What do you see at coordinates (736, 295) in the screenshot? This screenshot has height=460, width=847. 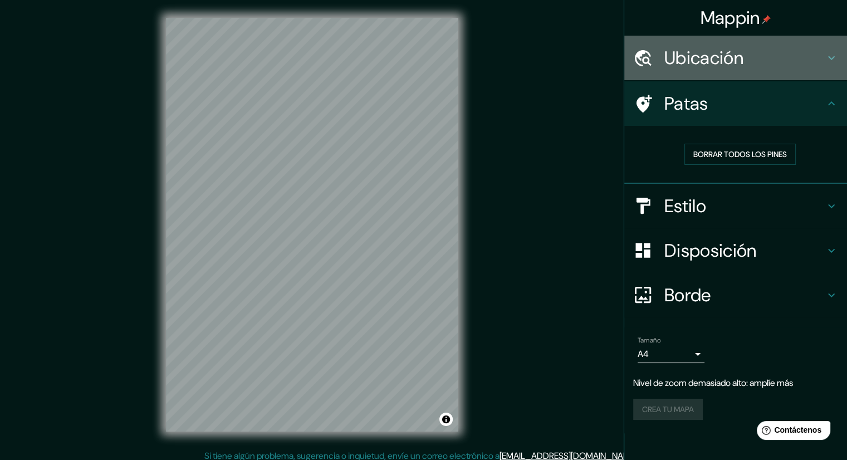 I see `div: Borde` at bounding box center [736, 295].